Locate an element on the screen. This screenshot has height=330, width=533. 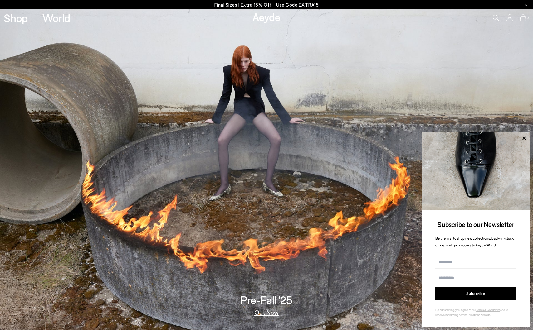
span: 0 is located at coordinates (527, 18).